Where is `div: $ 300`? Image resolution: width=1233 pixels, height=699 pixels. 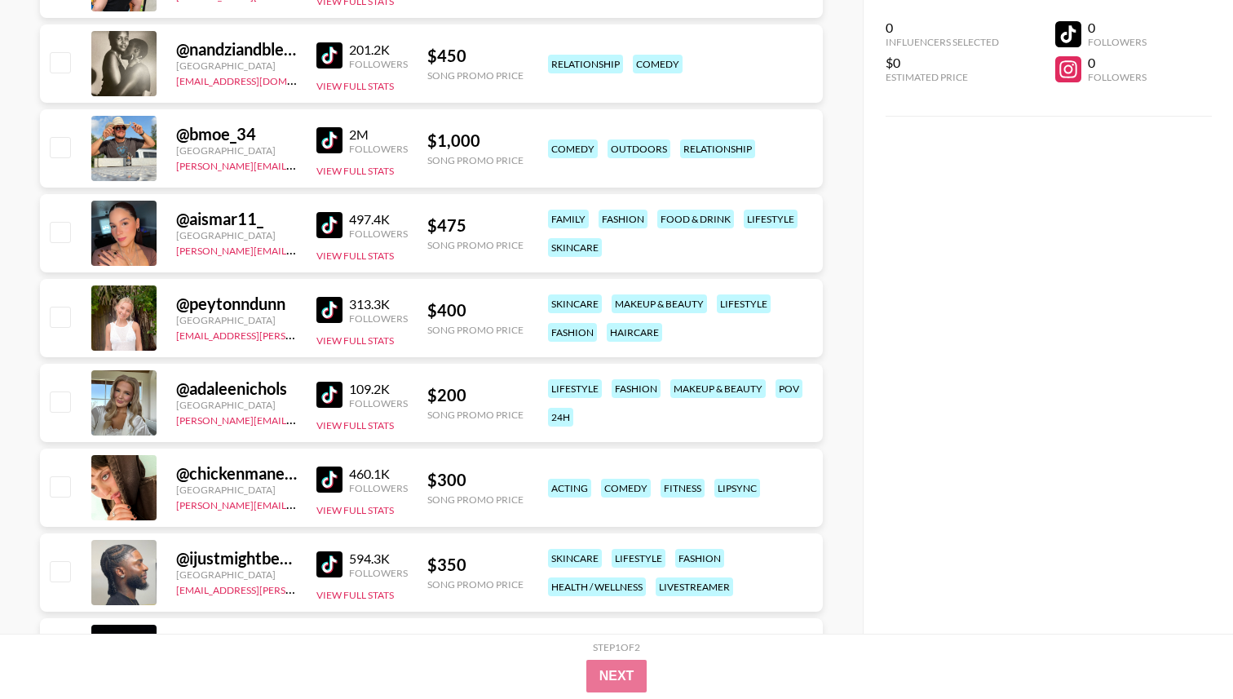 div: $ 300 is located at coordinates (476, 480).